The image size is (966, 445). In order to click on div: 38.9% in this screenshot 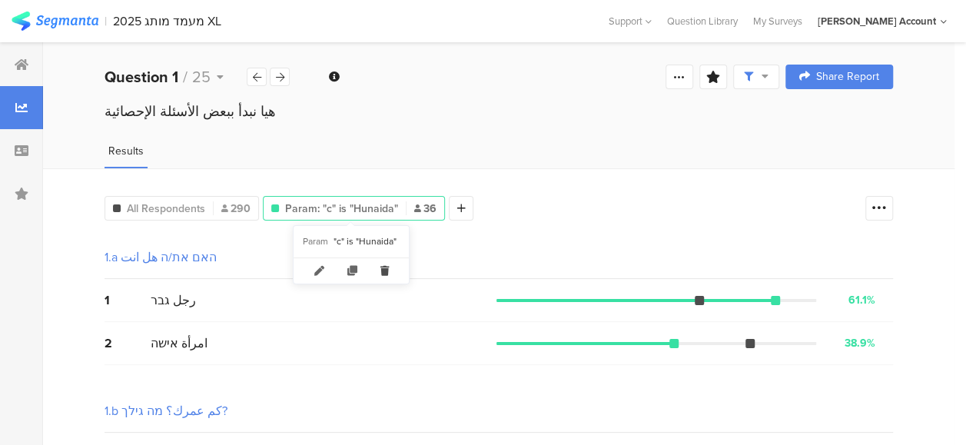, I will do `click(860, 343)`.